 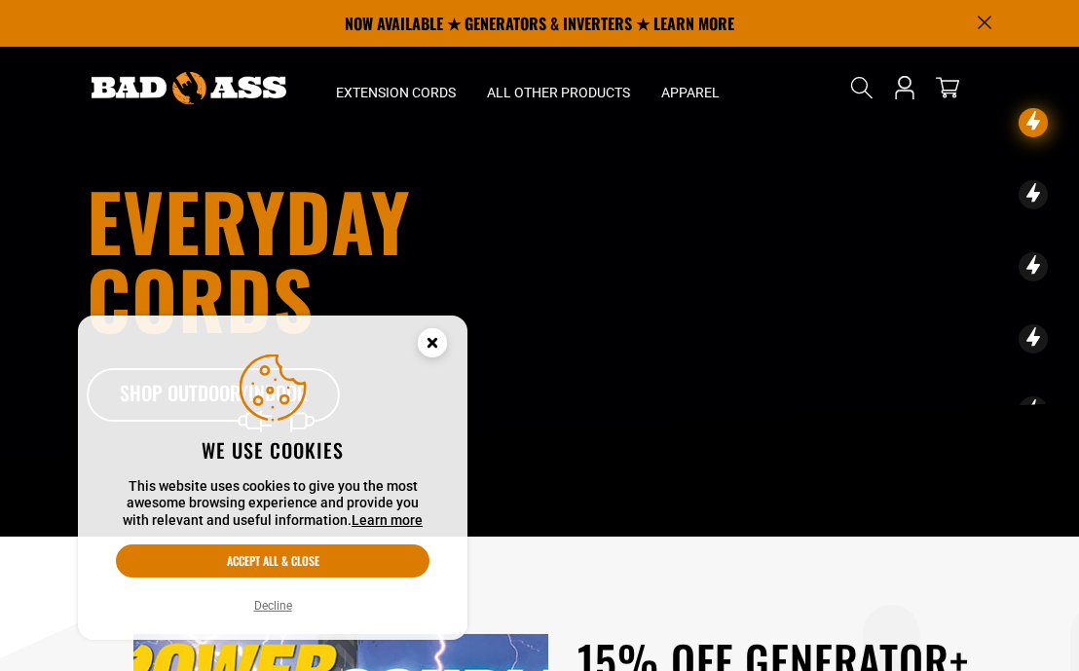 What do you see at coordinates (395, 93) in the screenshot?
I see `span: Extension Cords` at bounding box center [395, 93].